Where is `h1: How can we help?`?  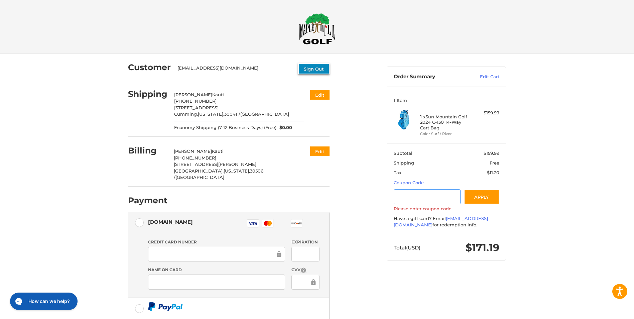 h1: How can we help? is located at coordinates (42, 11).